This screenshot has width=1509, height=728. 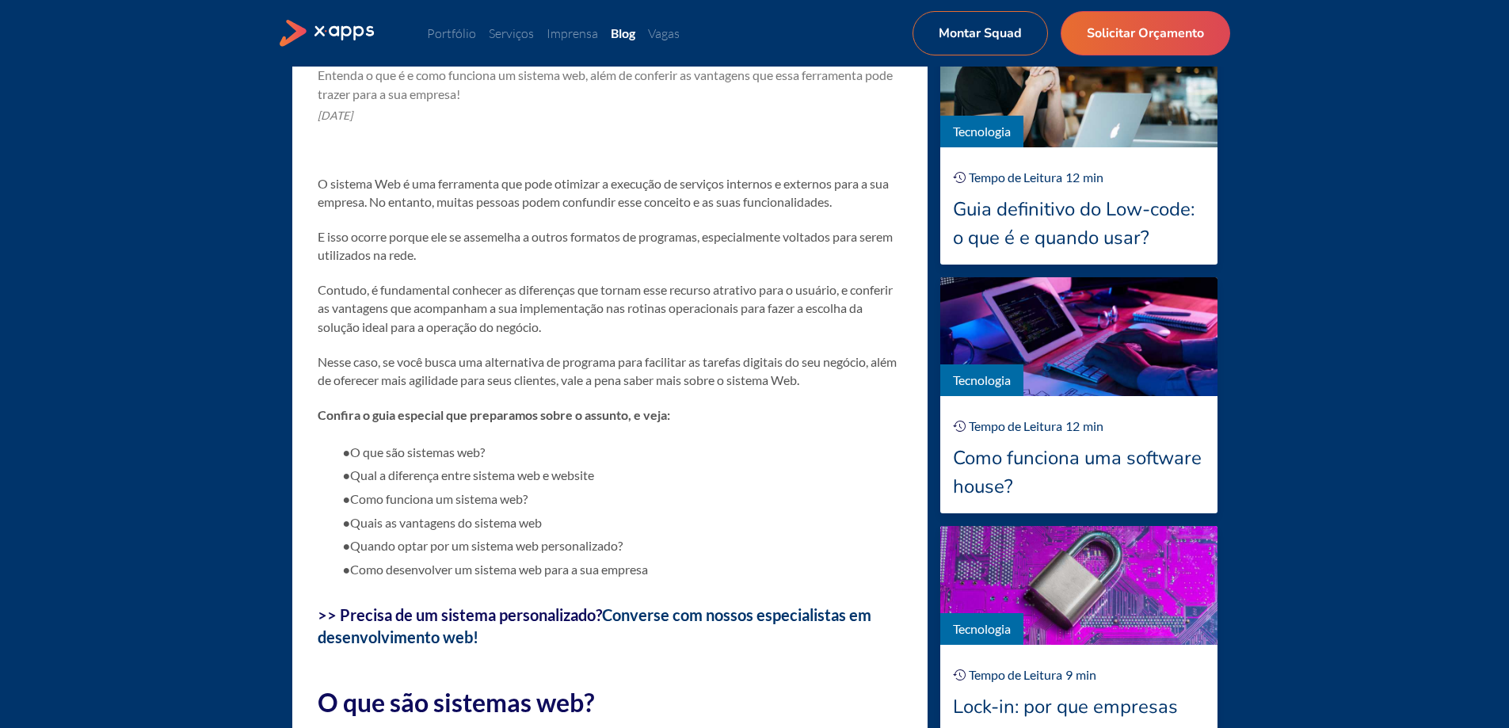 What do you see at coordinates (494, 414) in the screenshot?
I see `strong: Confira o guia especial que preparamos sobre o assunto, e veja:` at bounding box center [494, 414].